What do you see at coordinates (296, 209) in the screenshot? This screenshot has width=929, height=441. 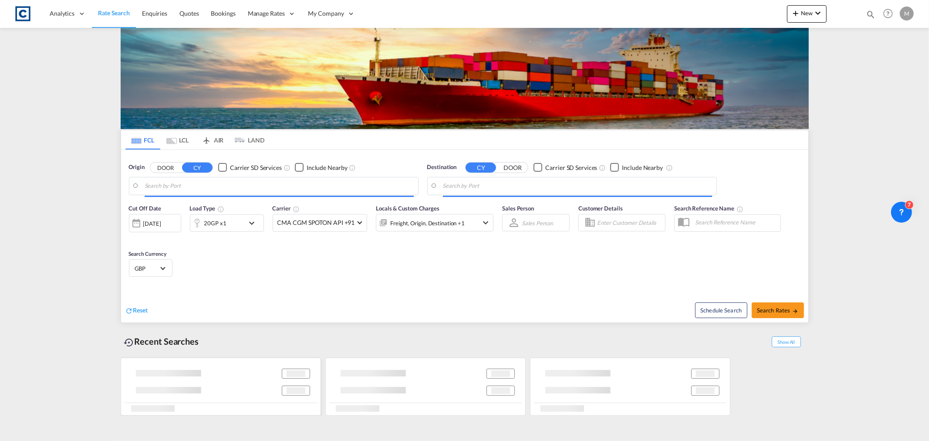 I see `md-icon: The selected Trucker/Carrierwill be displayed in the rate results If the rates are from another f...` at bounding box center [296, 209].